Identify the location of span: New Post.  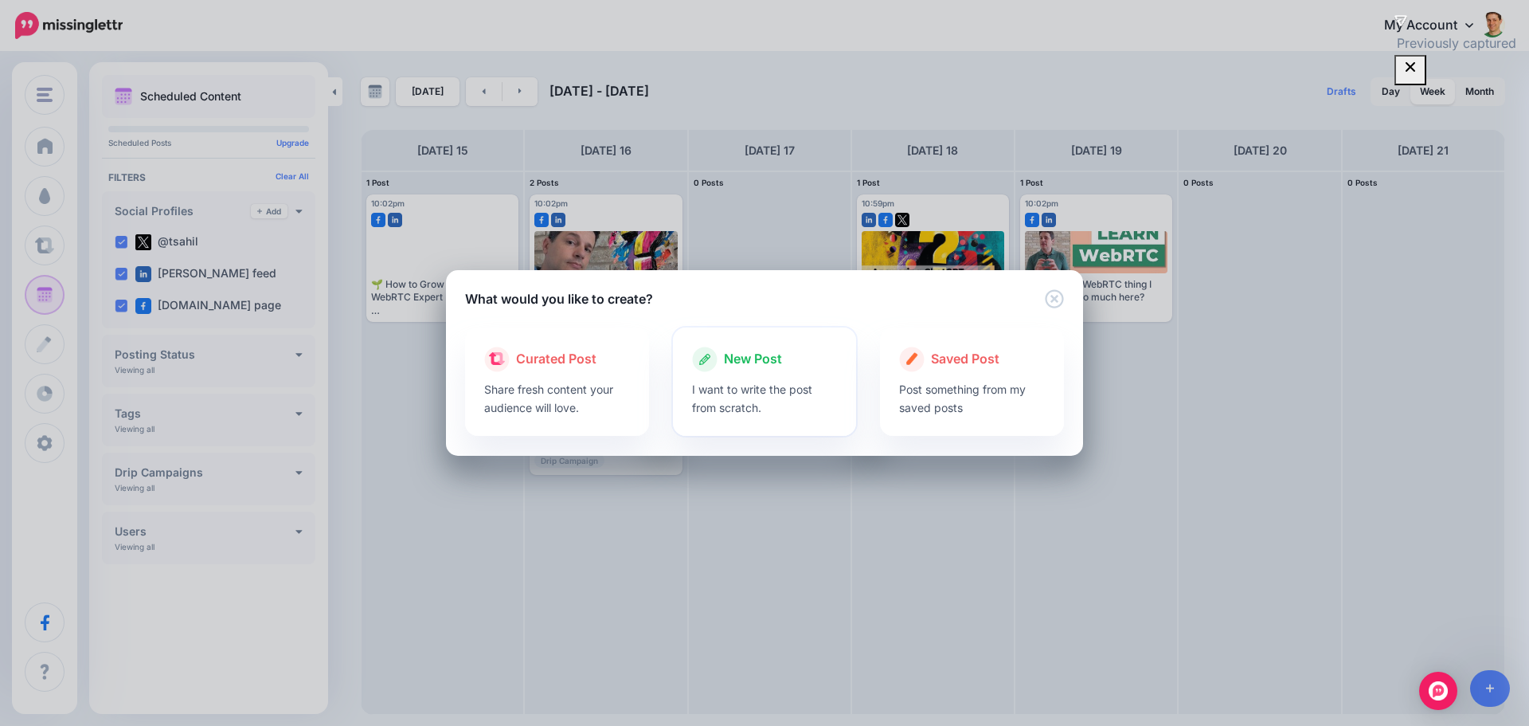
(753, 359).